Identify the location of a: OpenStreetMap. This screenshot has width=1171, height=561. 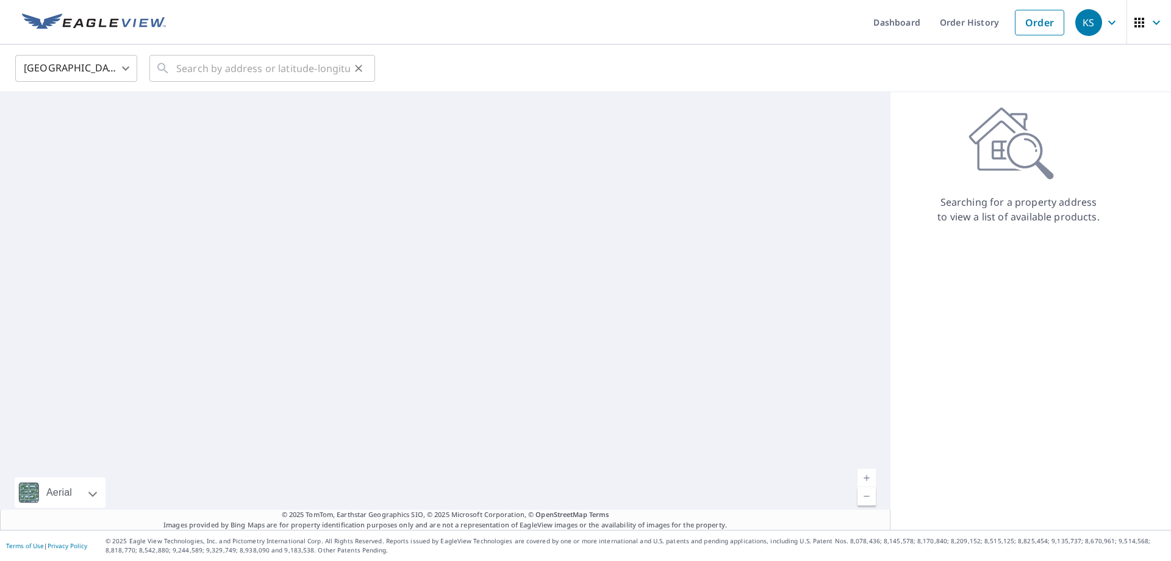
(561, 514).